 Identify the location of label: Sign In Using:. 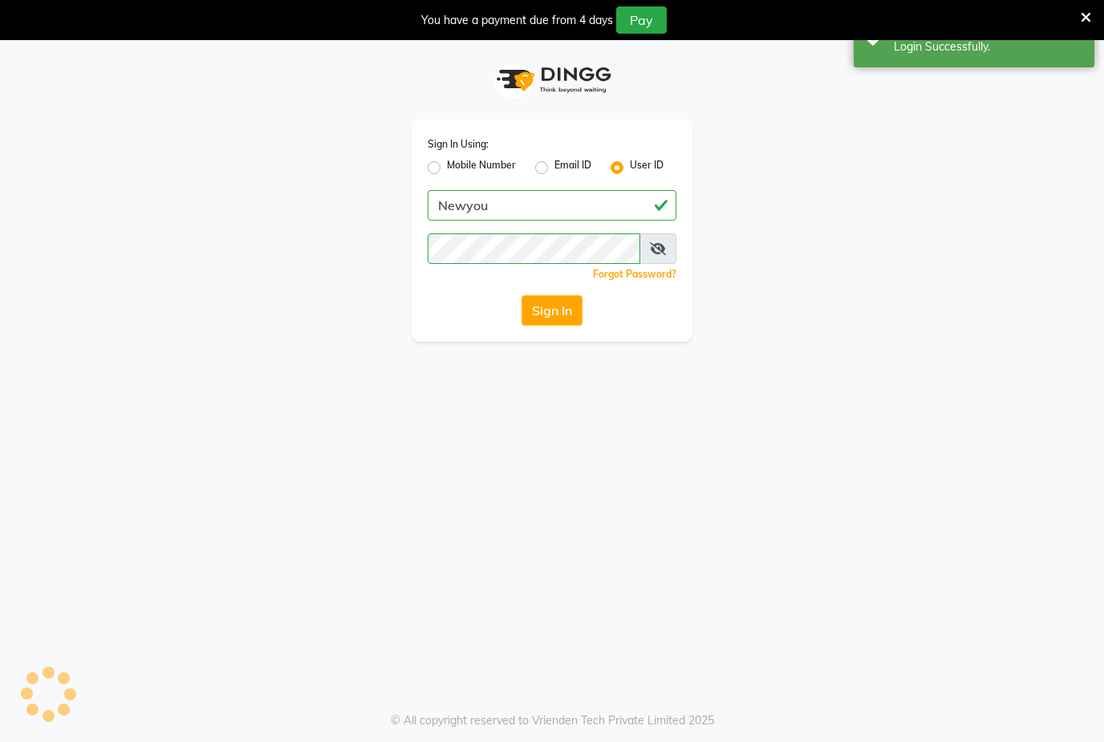
(458, 144).